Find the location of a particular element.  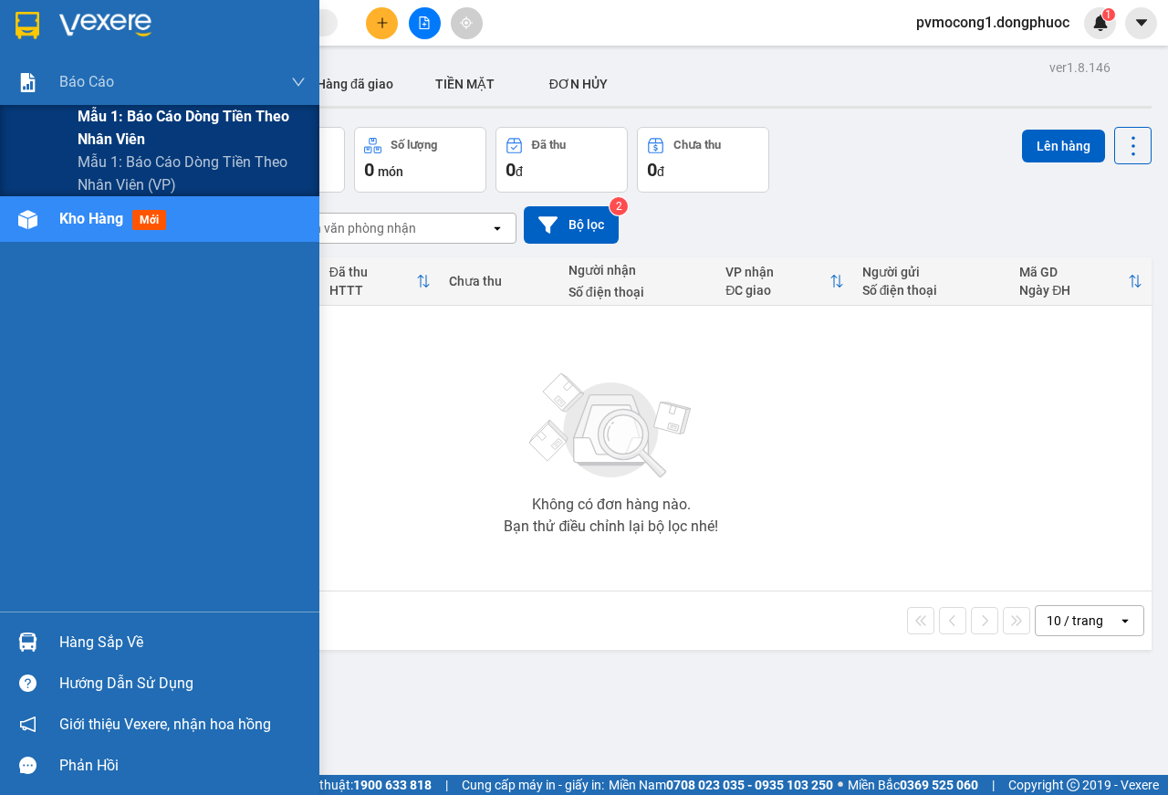

span: message is located at coordinates (27, 764).